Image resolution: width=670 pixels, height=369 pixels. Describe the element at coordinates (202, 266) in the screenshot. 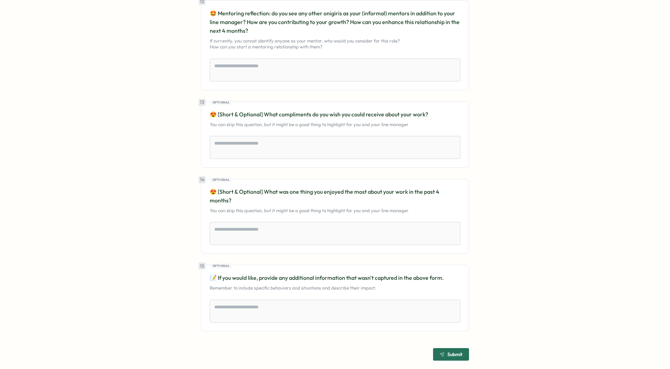

I see `div: 15` at that location.